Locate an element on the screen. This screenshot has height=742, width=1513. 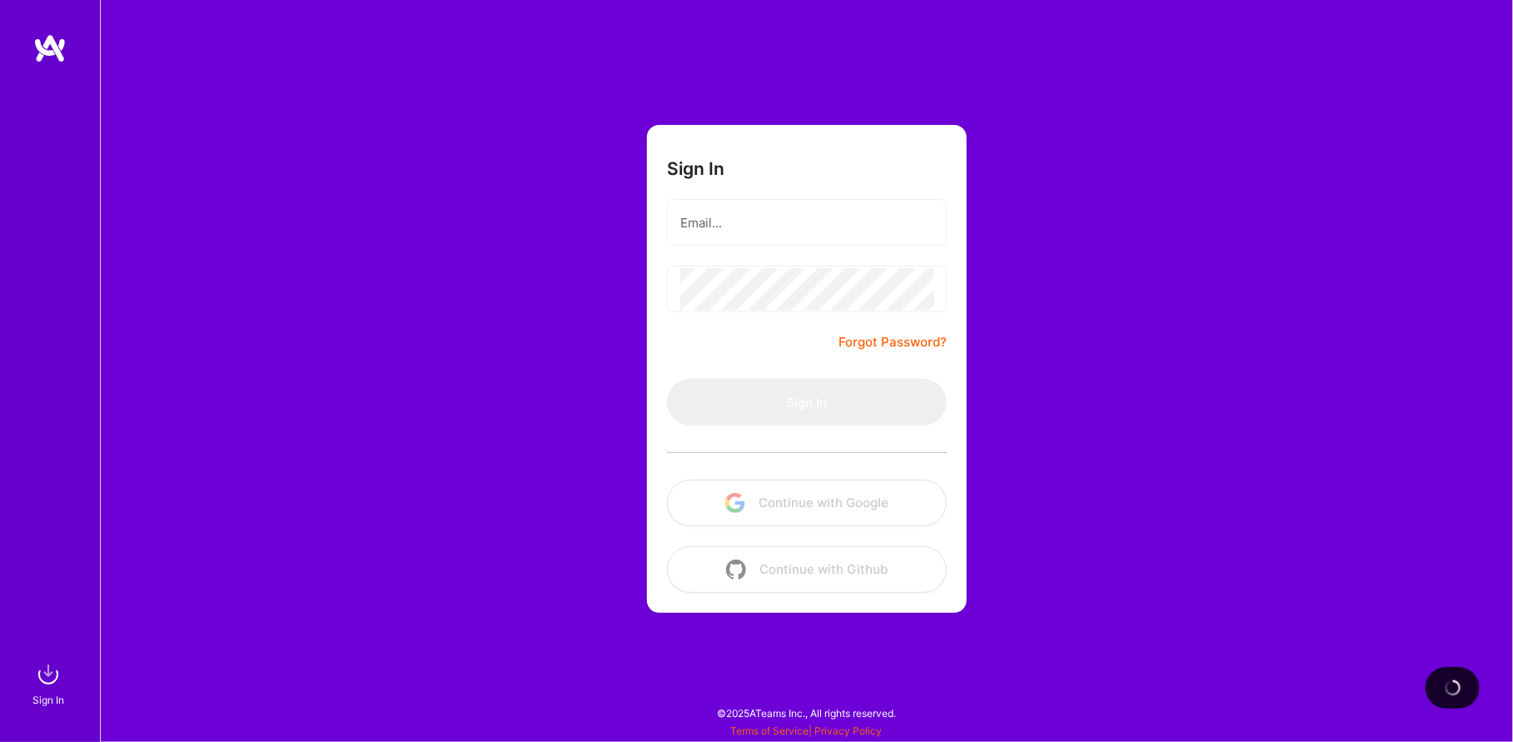
img: sign in is located at coordinates (48, 674).